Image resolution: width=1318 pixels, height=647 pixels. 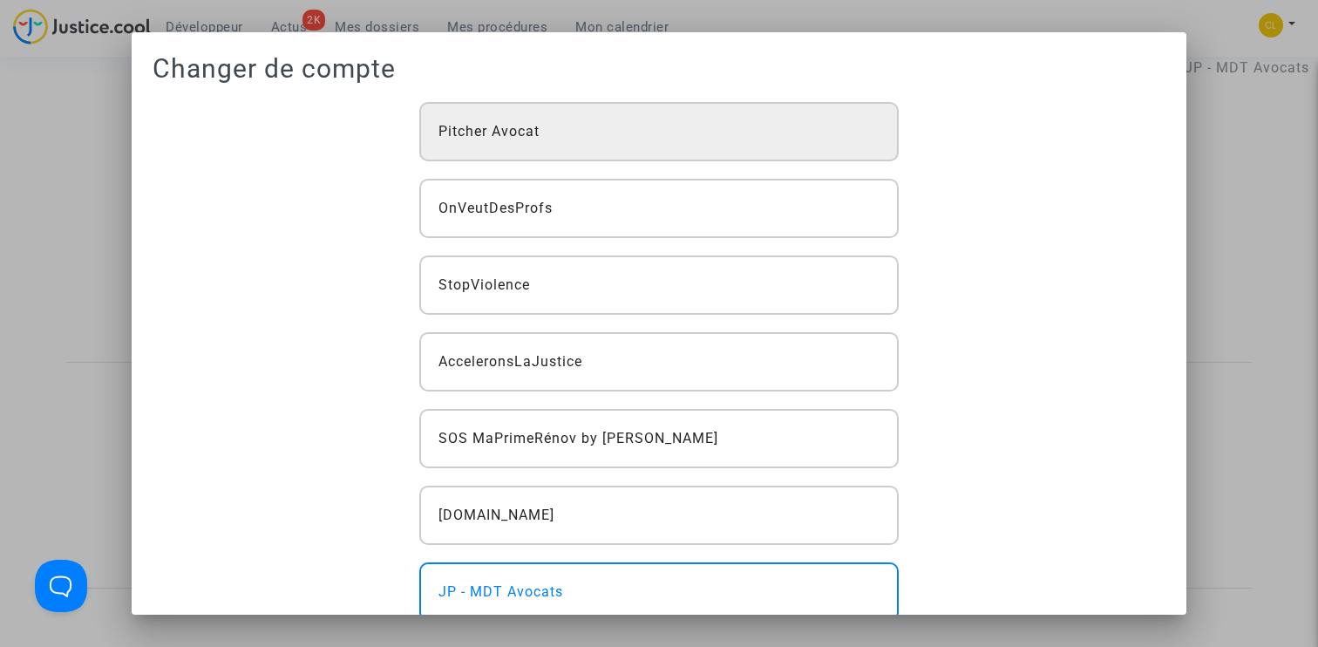 I want to click on span: AcceleronsLaJustice, so click(x=510, y=362).